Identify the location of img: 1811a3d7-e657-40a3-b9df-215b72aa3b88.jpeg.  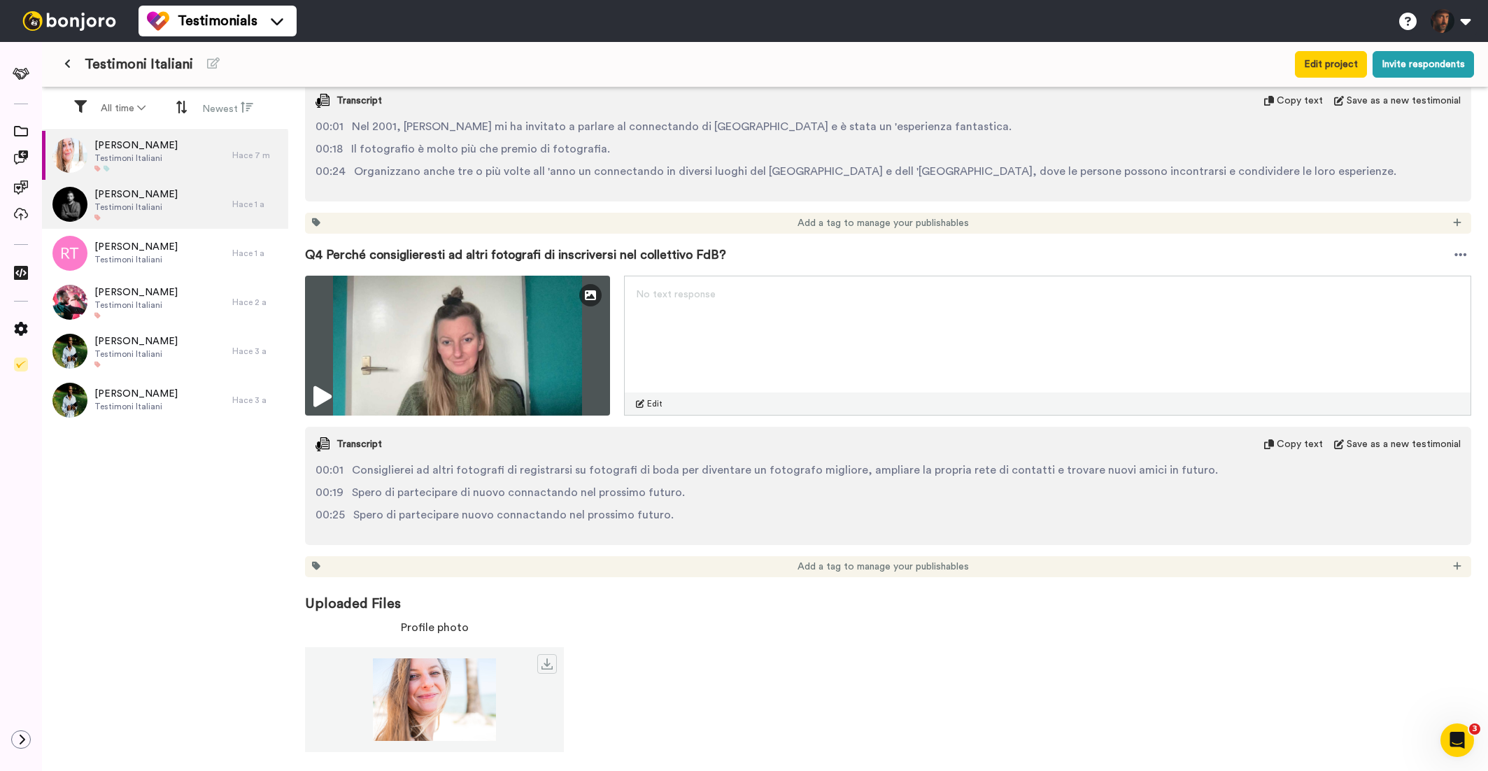
(70, 302).